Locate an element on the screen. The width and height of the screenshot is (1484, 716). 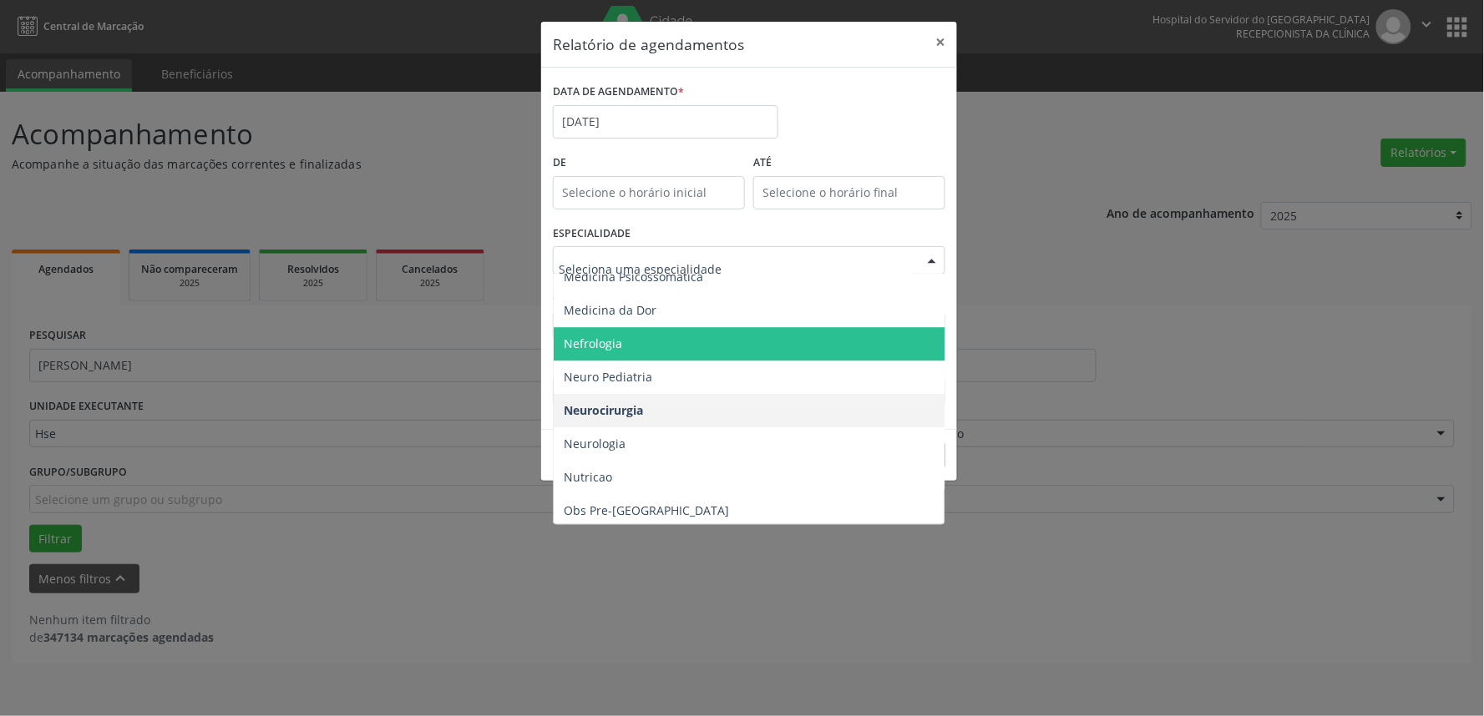
input: Seleciona uma especialidade is located at coordinates (735, 269).